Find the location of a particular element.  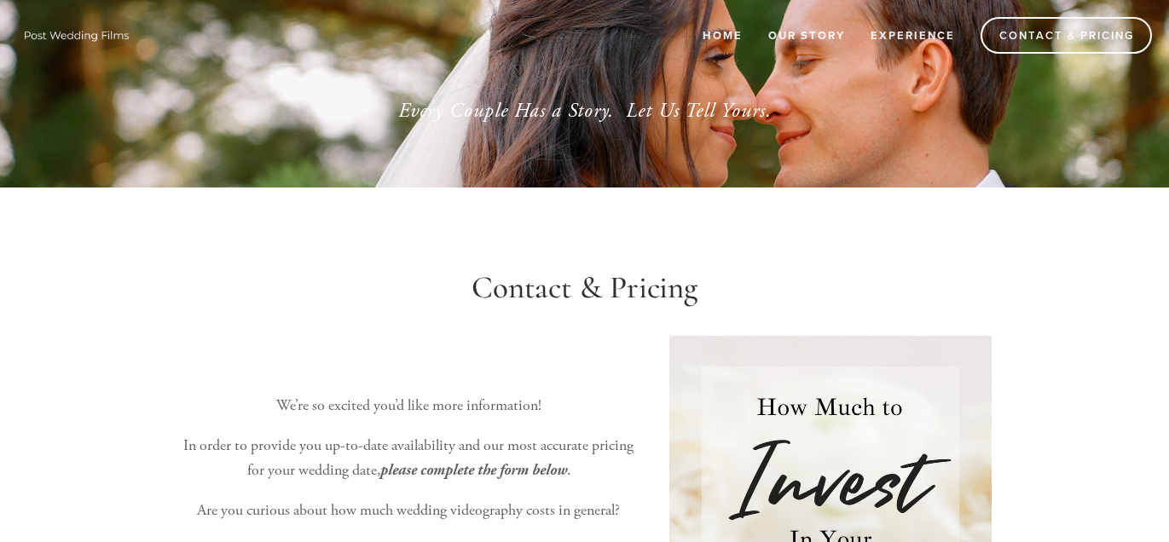

h1: Contact & Pricing is located at coordinates (585, 288).